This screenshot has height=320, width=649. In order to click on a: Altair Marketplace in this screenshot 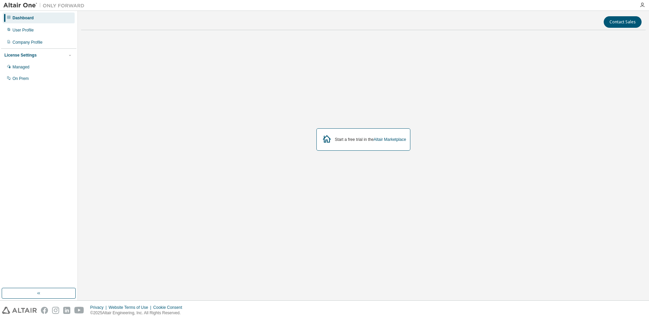, I will do `click(390, 139)`.